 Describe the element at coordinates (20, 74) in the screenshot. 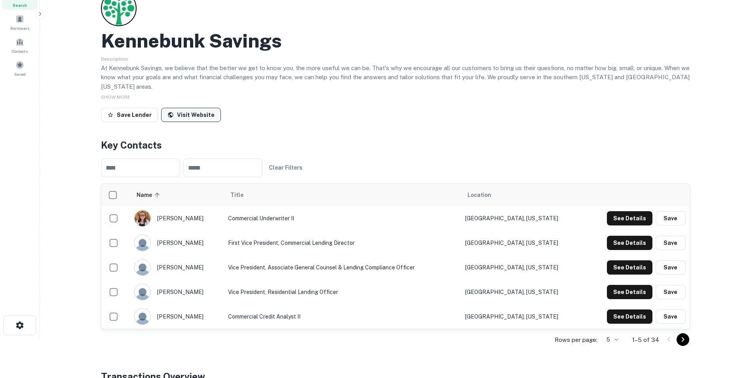

I see `span: Saved` at that location.